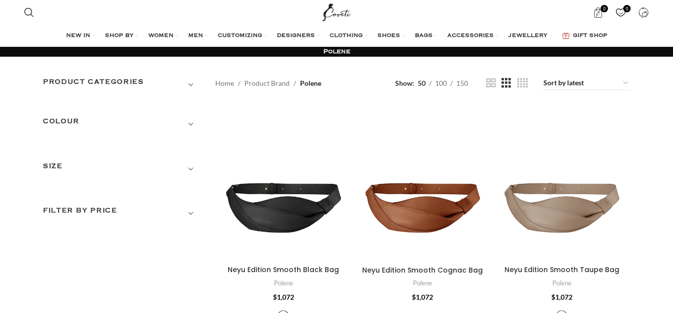 The width and height of the screenshot is (673, 313). What do you see at coordinates (122, 213) in the screenshot?
I see `h3: Filter by price` at bounding box center [122, 213].